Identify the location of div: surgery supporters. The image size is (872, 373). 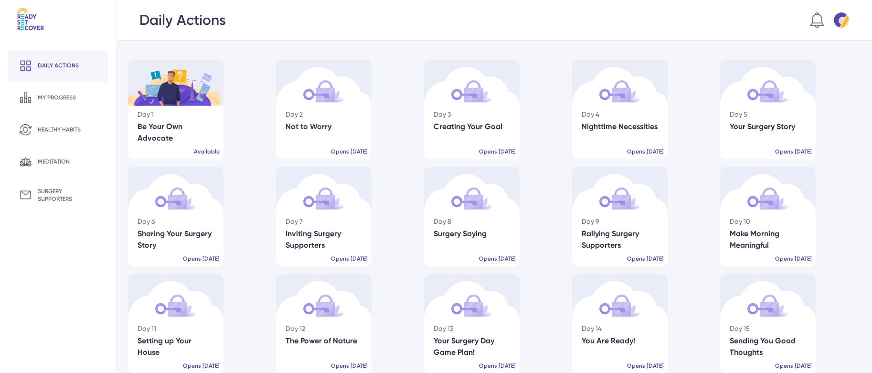
(67, 195).